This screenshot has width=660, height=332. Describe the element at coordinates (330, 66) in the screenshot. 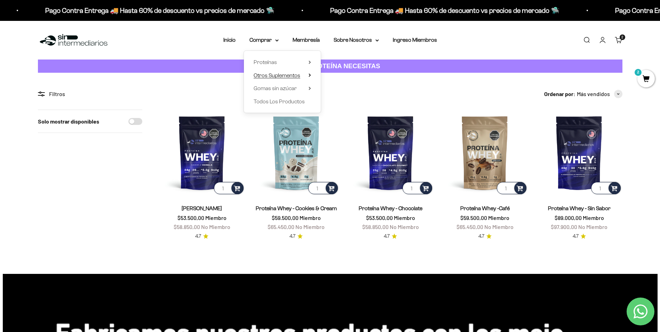

I see `a: CUANTA PROTEÍNA NECESITAS` at that location.